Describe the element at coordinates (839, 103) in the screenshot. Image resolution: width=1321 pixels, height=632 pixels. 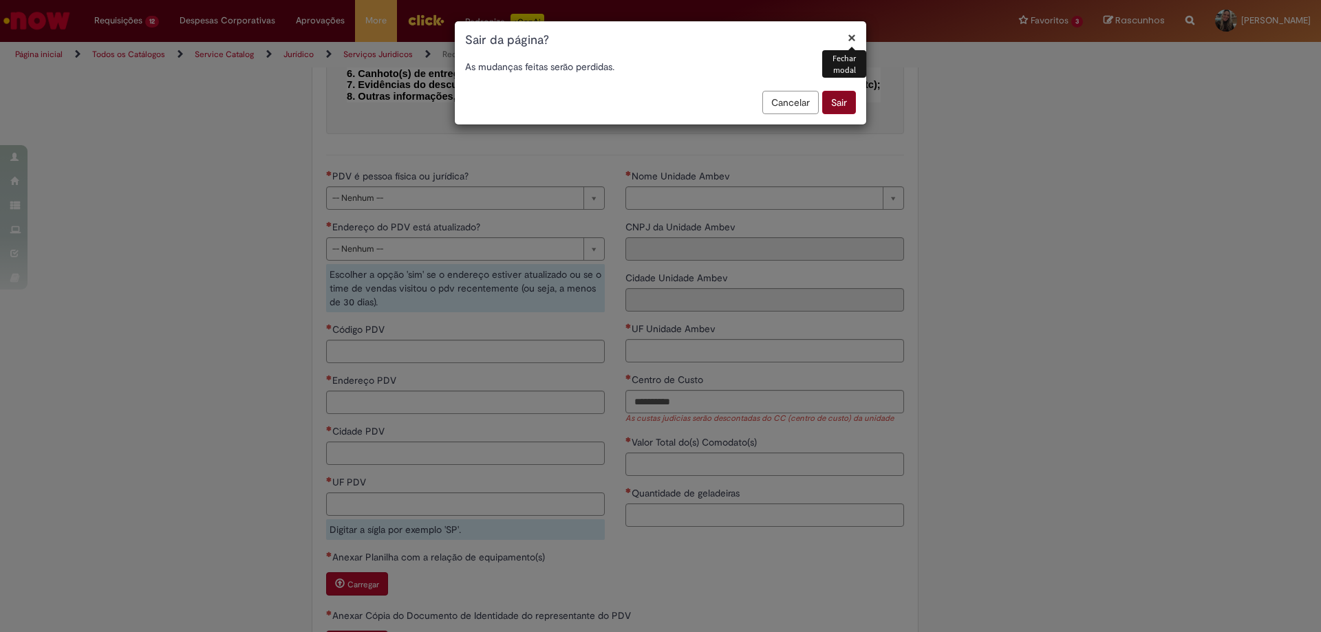
I see `button: Sair` at that location.